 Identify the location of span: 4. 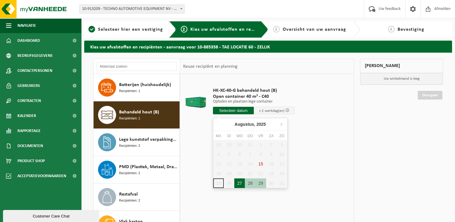
(392, 29).